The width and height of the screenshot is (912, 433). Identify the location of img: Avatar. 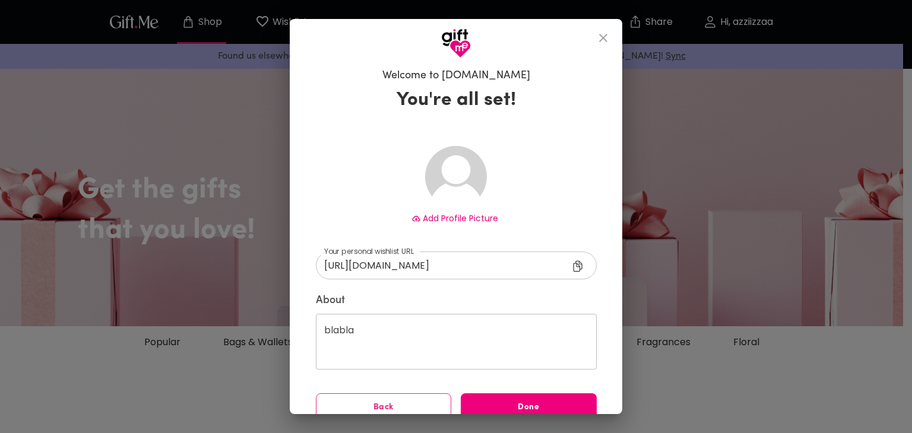
(456, 177).